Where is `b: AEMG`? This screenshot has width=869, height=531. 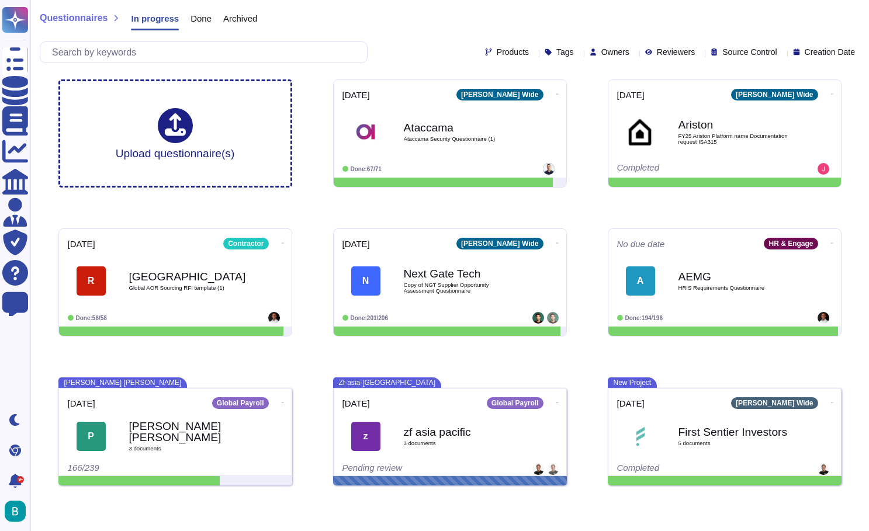
b: AEMG is located at coordinates (737, 276).